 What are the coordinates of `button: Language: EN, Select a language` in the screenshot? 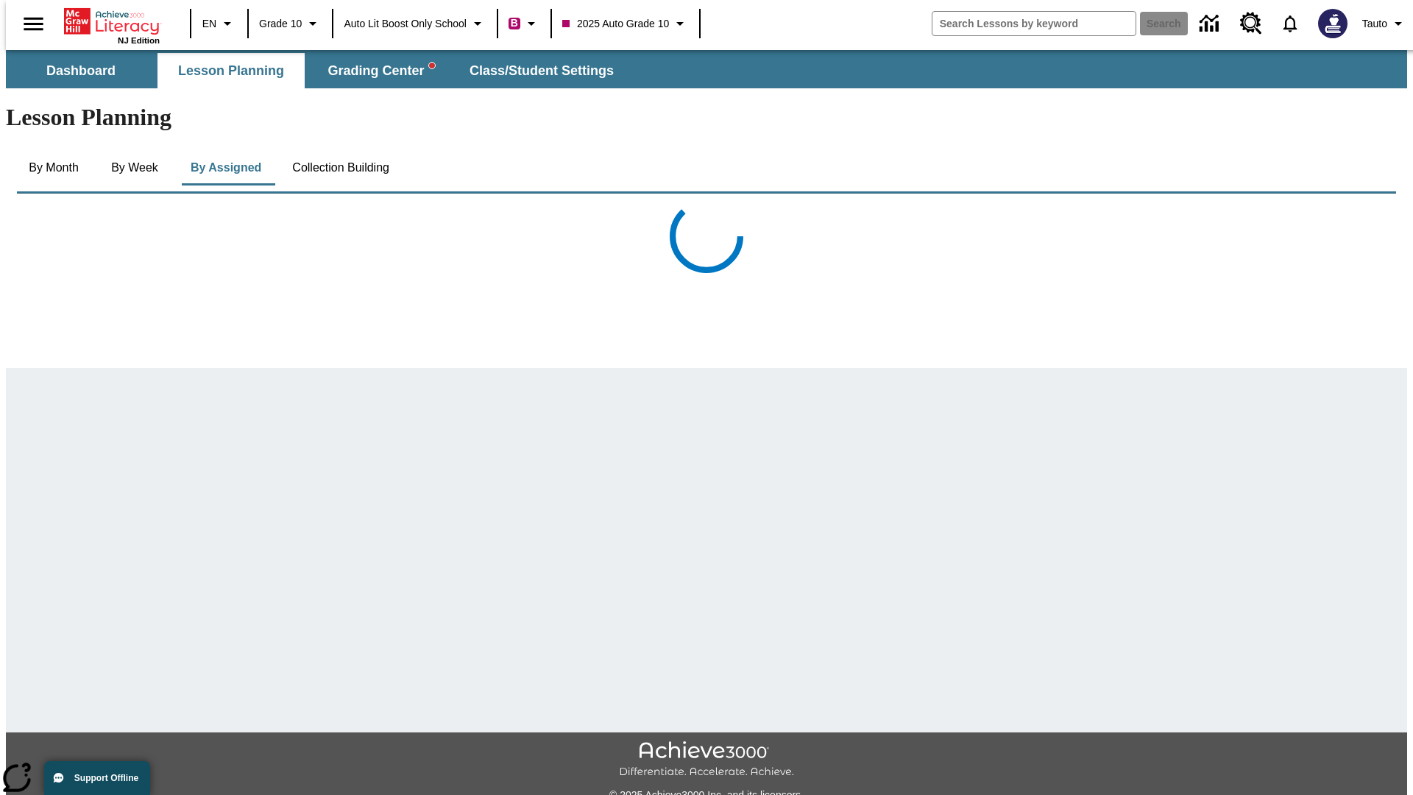 It's located at (219, 24).